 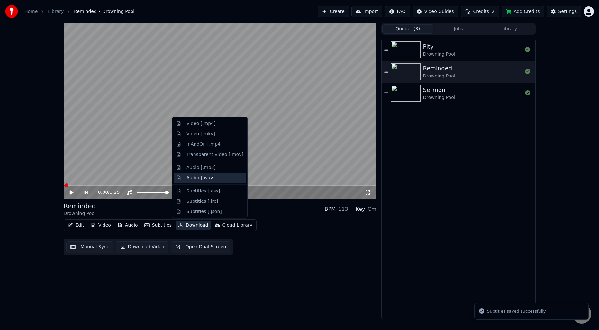 I want to click on div: Subtitles [.lrc], so click(x=202, y=201).